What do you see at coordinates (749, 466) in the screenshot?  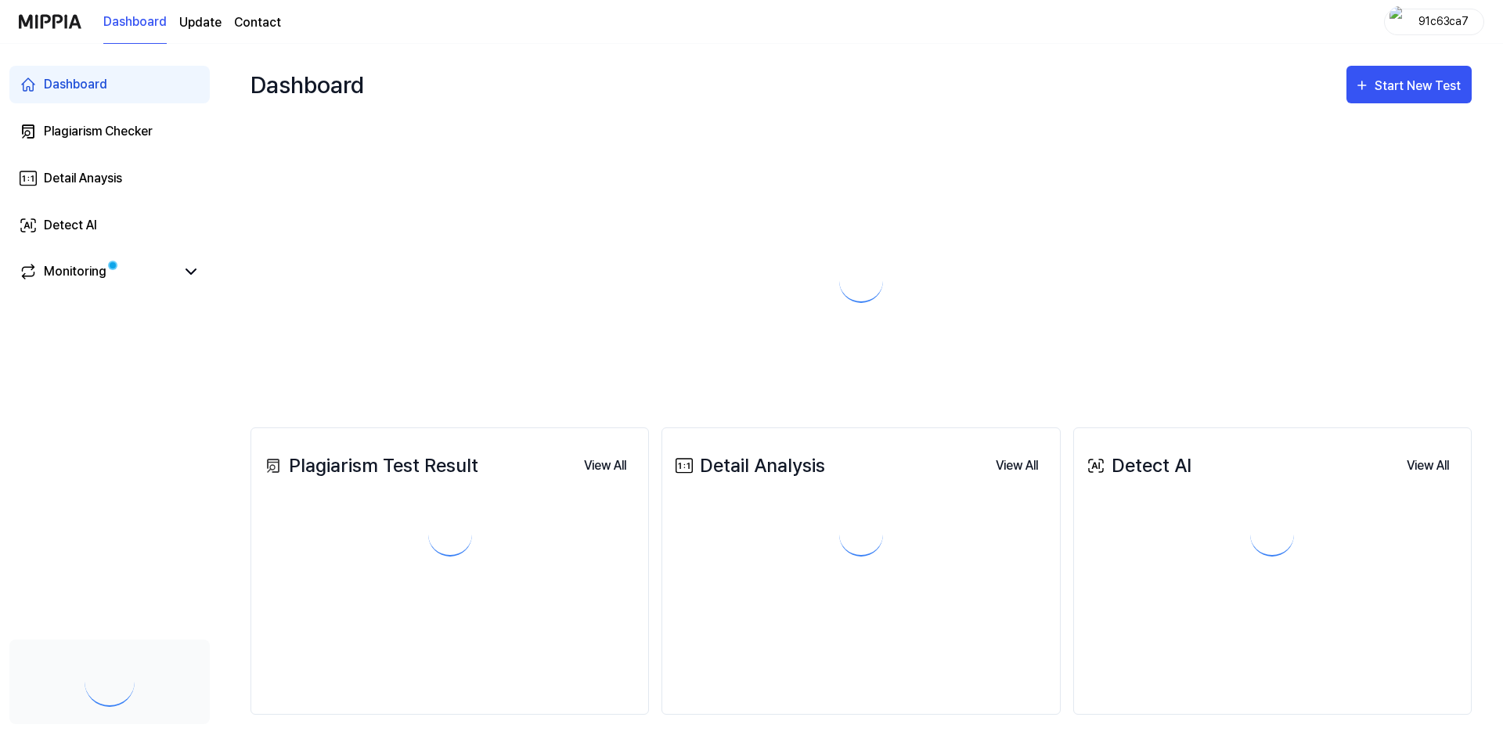 I see `div: Detail Analysis` at bounding box center [749, 466].